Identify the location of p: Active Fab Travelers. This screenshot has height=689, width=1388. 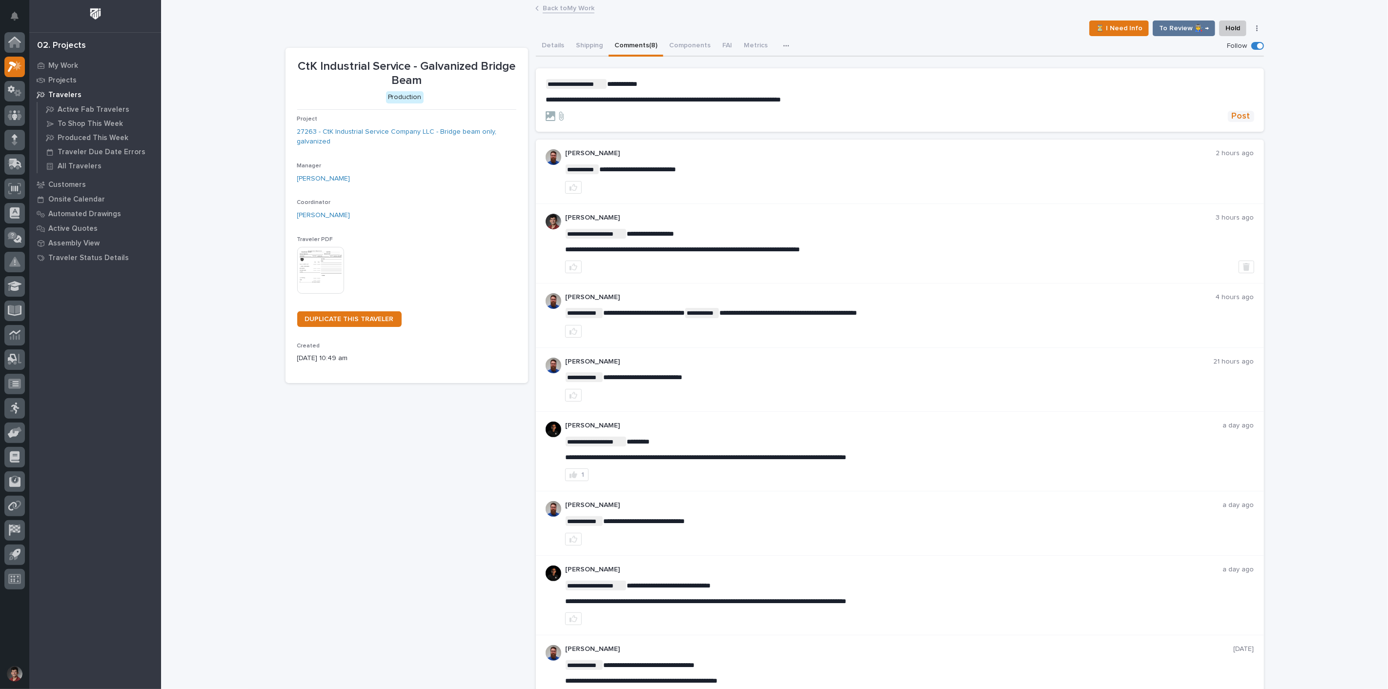
(93, 110).